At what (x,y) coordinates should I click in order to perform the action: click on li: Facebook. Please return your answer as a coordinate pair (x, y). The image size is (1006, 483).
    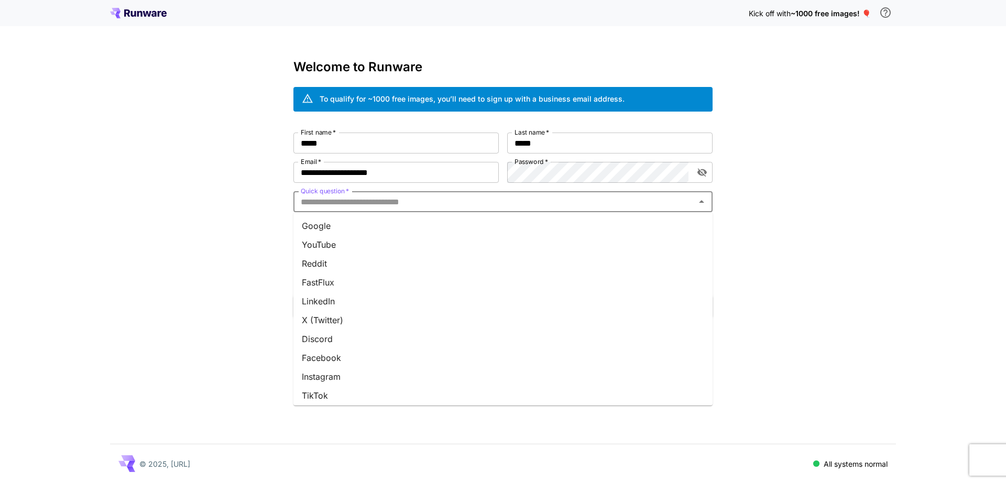
    Looking at the image, I should click on (503, 358).